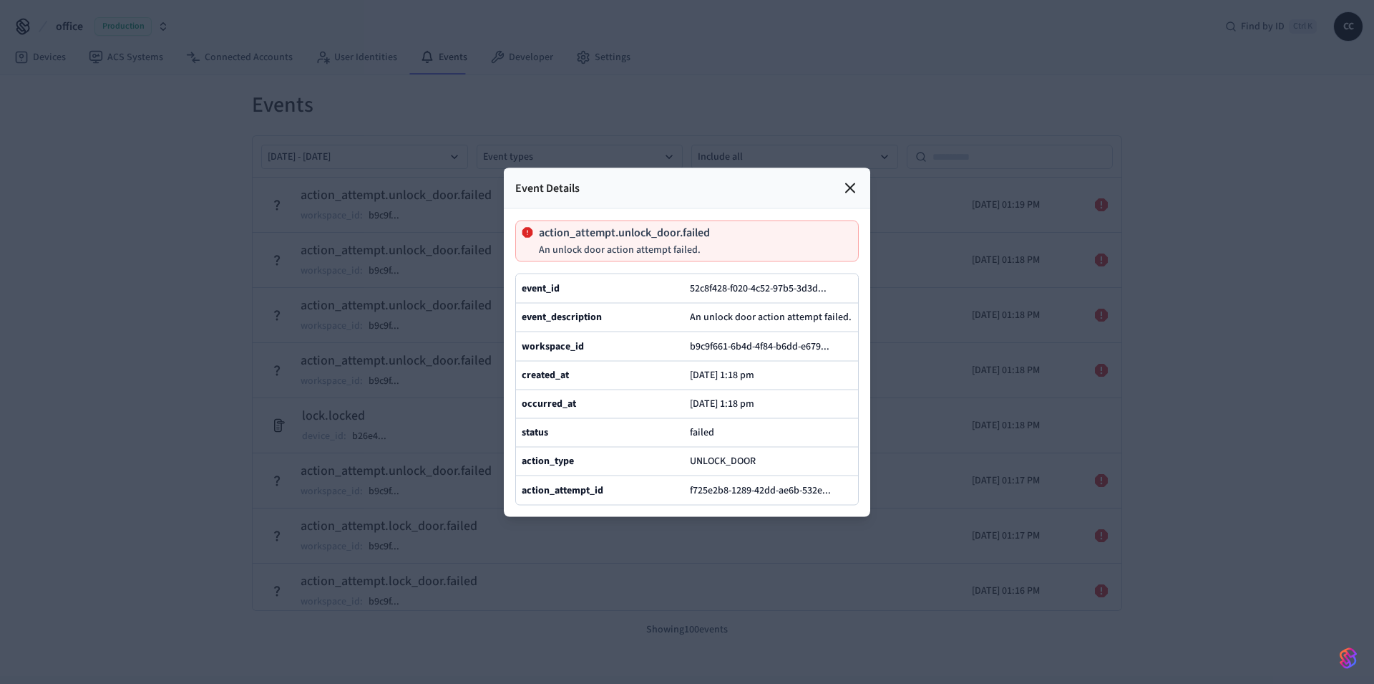 This screenshot has width=1374, height=684. What do you see at coordinates (764, 288) in the screenshot?
I see `button: 52c8f428-f020-4c52-97b5-3d3d...` at bounding box center [764, 288].